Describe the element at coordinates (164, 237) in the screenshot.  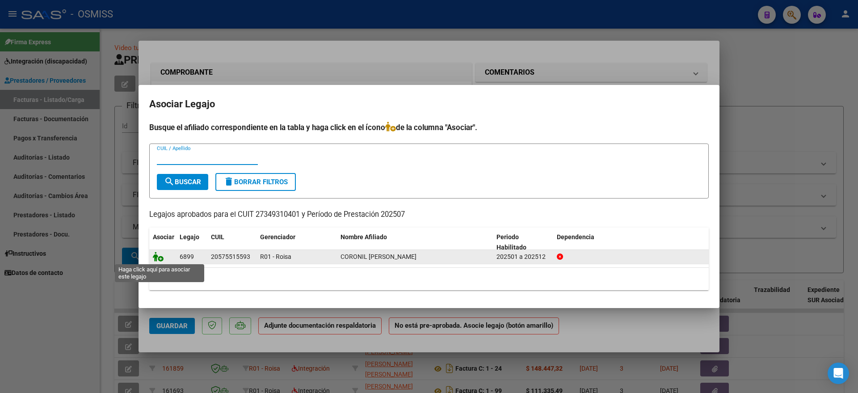
I see `span: Asociar` at that location.